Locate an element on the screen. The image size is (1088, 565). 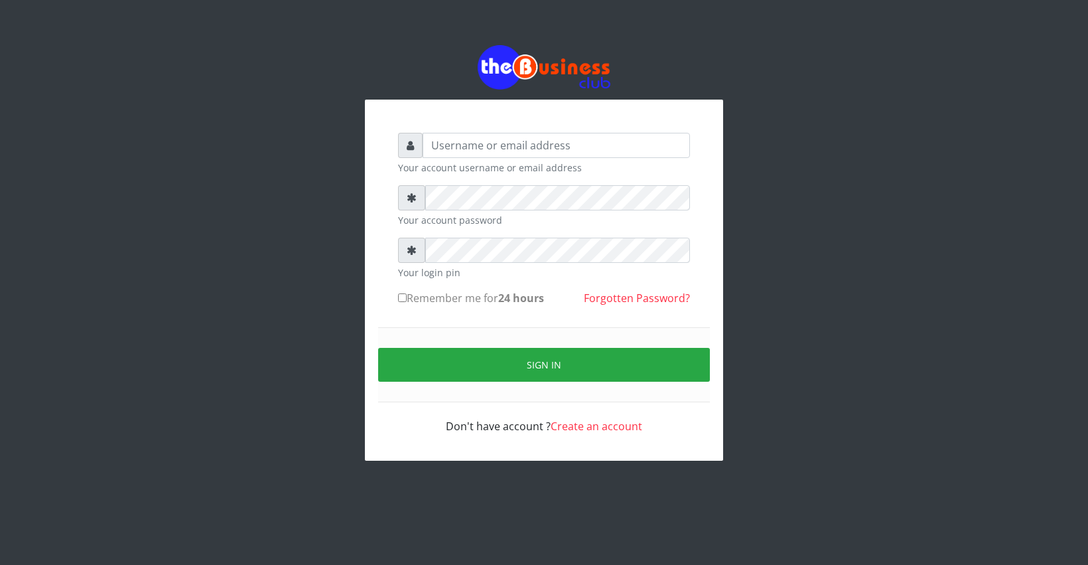
a: Create an account is located at coordinates (596, 426).